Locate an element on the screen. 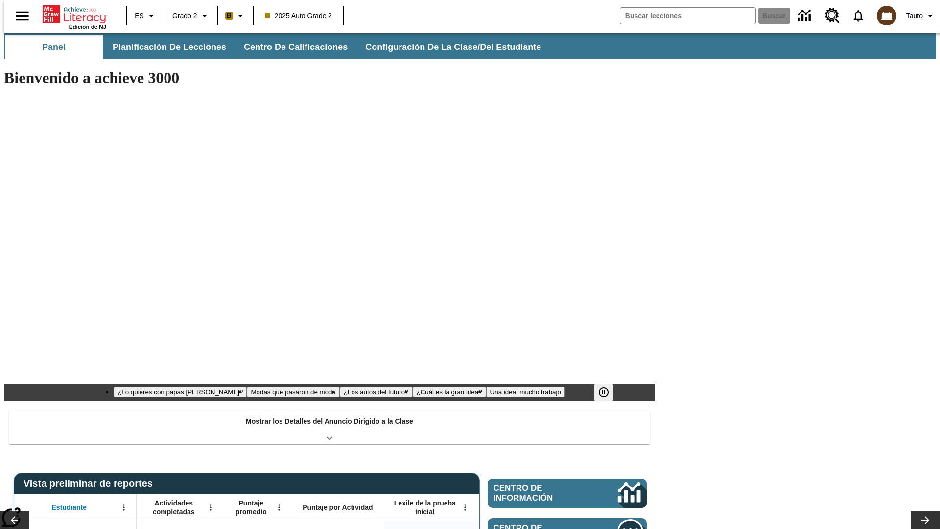 The image size is (940, 529). span: Puntaje promedio is located at coordinates (251, 507).